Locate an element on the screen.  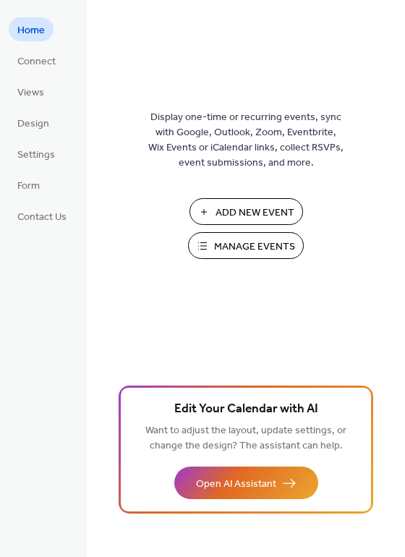
button: Open AI Assistant is located at coordinates (246, 482).